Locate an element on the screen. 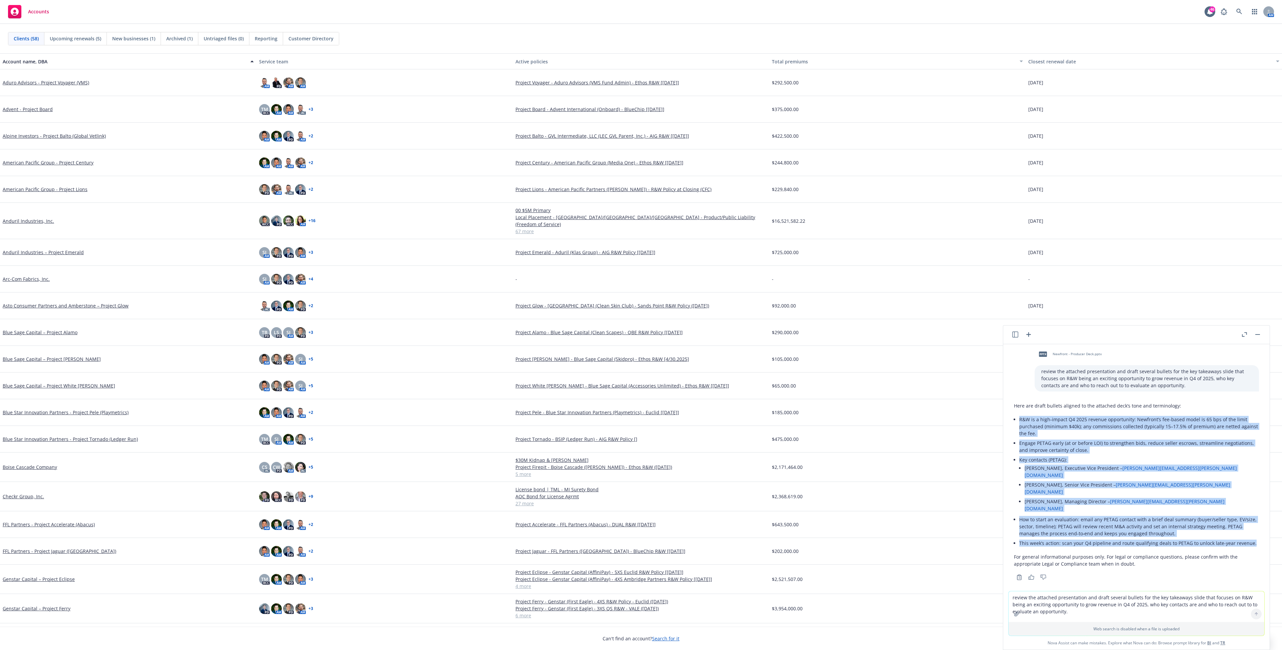 This screenshot has height=650, width=1282. span: LS is located at coordinates (276, 332).